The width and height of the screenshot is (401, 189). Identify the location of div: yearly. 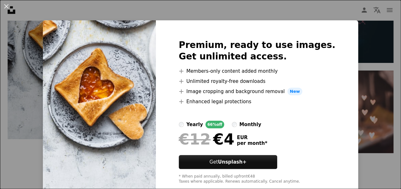
(195, 125).